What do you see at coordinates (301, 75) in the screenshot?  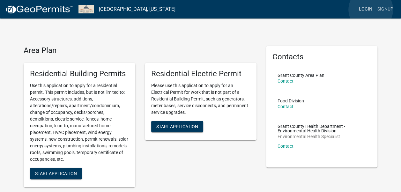 I see `p: Grant County Area Plan` at bounding box center [301, 75].